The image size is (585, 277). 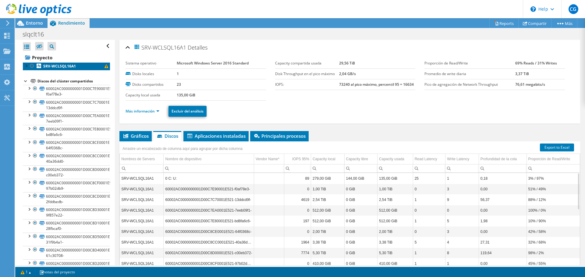 What do you see at coordinates (395, 242) in the screenshot?
I see `td: Column Capacity usada, Value 3,38 TiB` at bounding box center [395, 242].